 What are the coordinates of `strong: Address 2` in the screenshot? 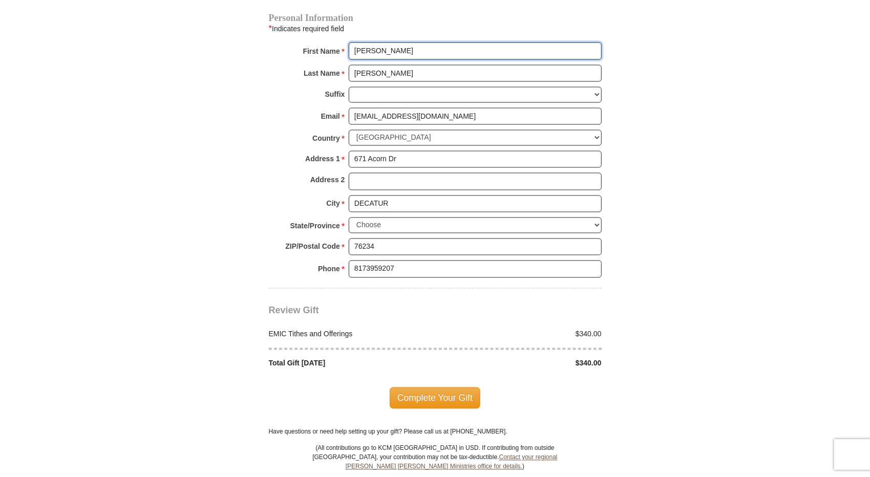 It's located at (328, 180).